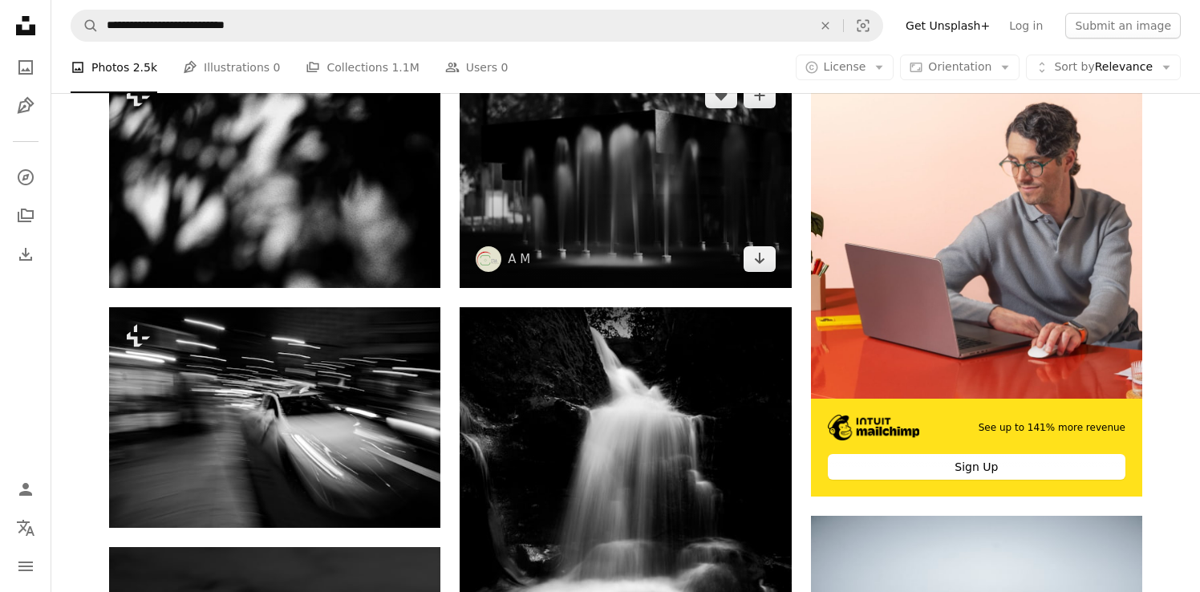  I want to click on a: Collections 1.1M, so click(362, 67).